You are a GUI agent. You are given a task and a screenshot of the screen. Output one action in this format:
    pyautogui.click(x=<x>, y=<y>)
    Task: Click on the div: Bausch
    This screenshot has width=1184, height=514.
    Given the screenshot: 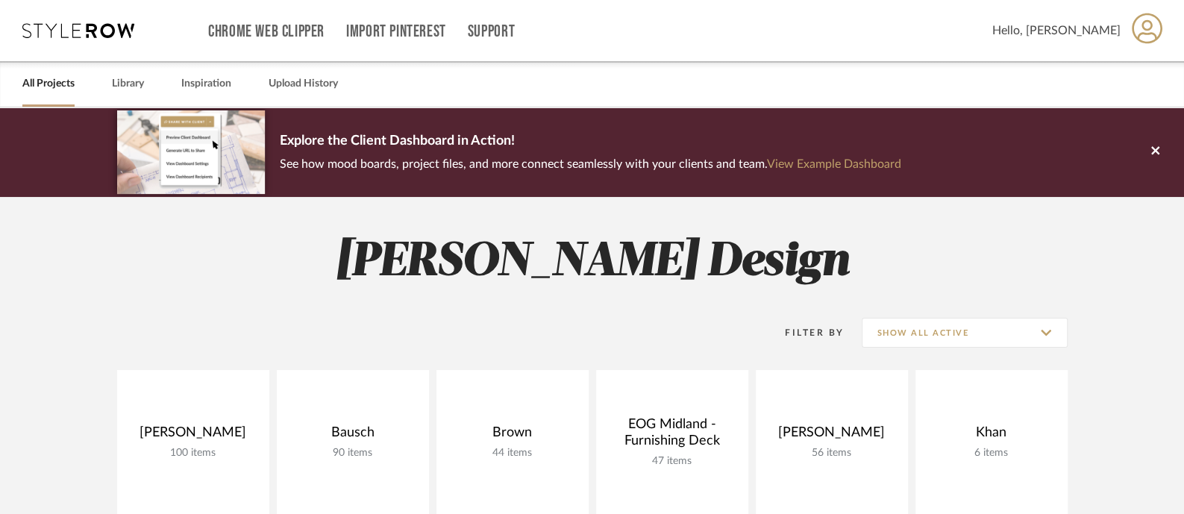 What is the action you would take?
    pyautogui.click(x=353, y=436)
    